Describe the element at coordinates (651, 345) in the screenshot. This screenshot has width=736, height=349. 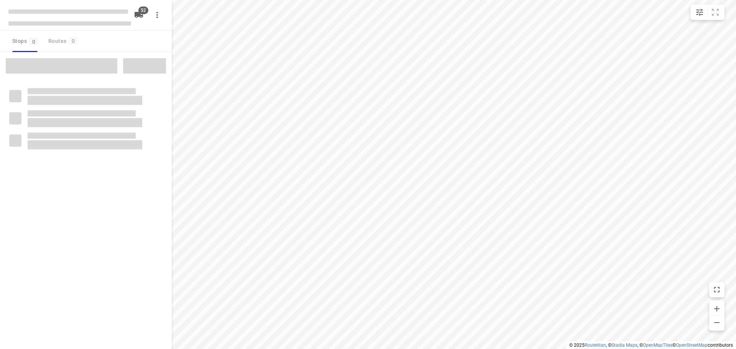
I see `li: © 2025 , © , © © contributors` at that location.